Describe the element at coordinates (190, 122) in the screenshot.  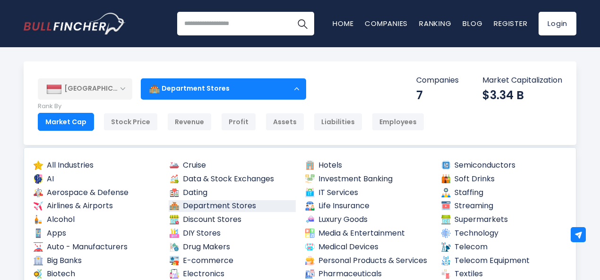
I see `div: Revenue` at that location.